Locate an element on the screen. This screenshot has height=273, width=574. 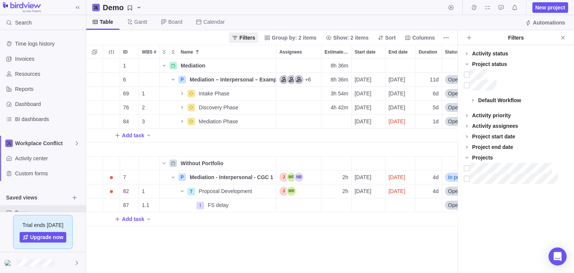
div: Intake Phase is located at coordinates (236, 93).